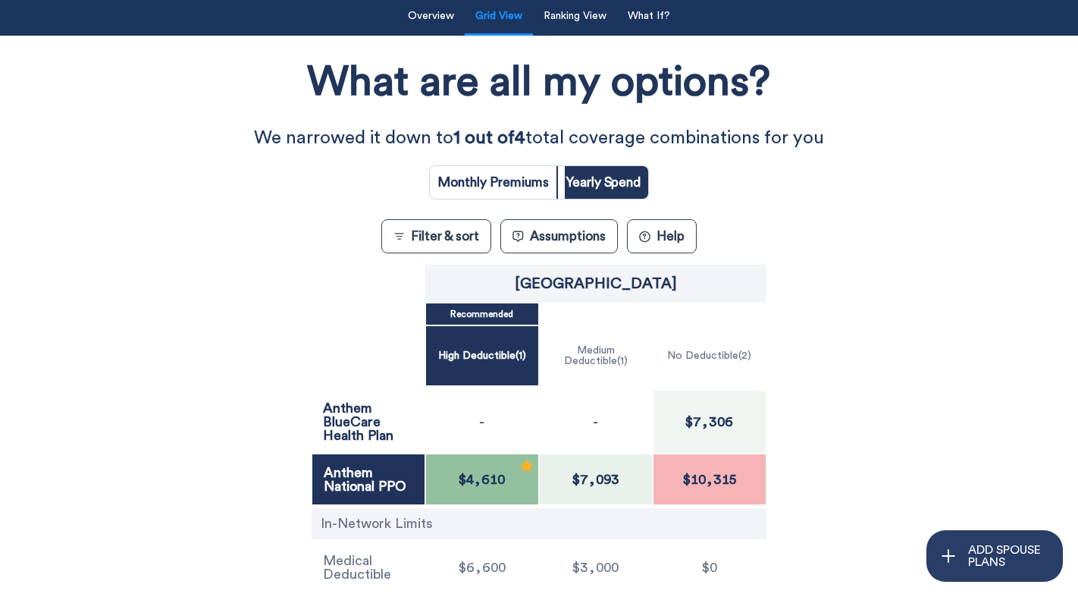 The height and width of the screenshot is (597, 1078). What do you see at coordinates (431, 16) in the screenshot?
I see `button: Overview` at bounding box center [431, 16].